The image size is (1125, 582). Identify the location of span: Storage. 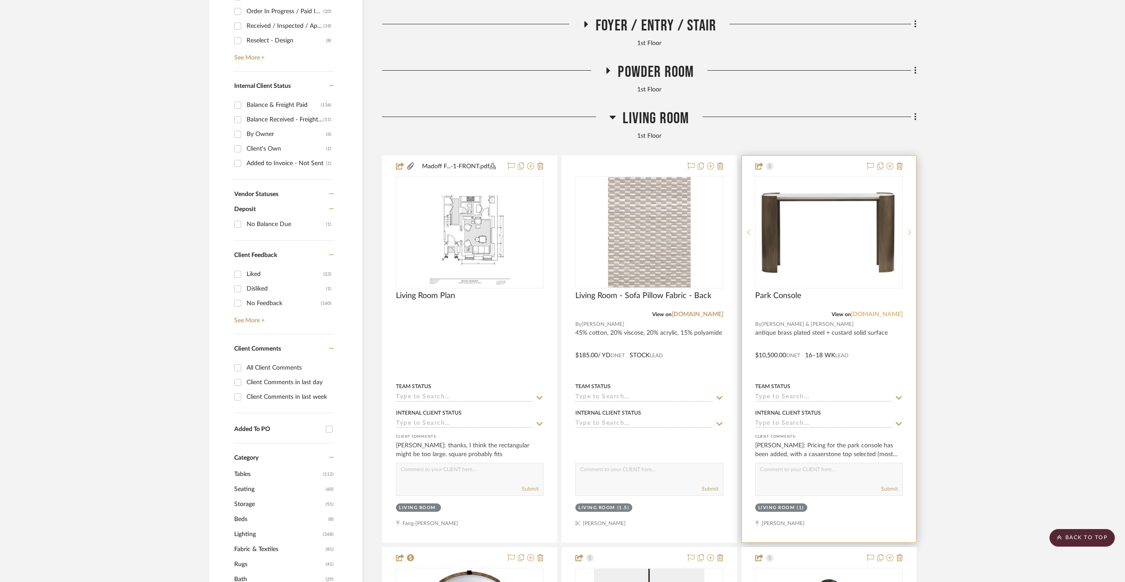
(279, 505).